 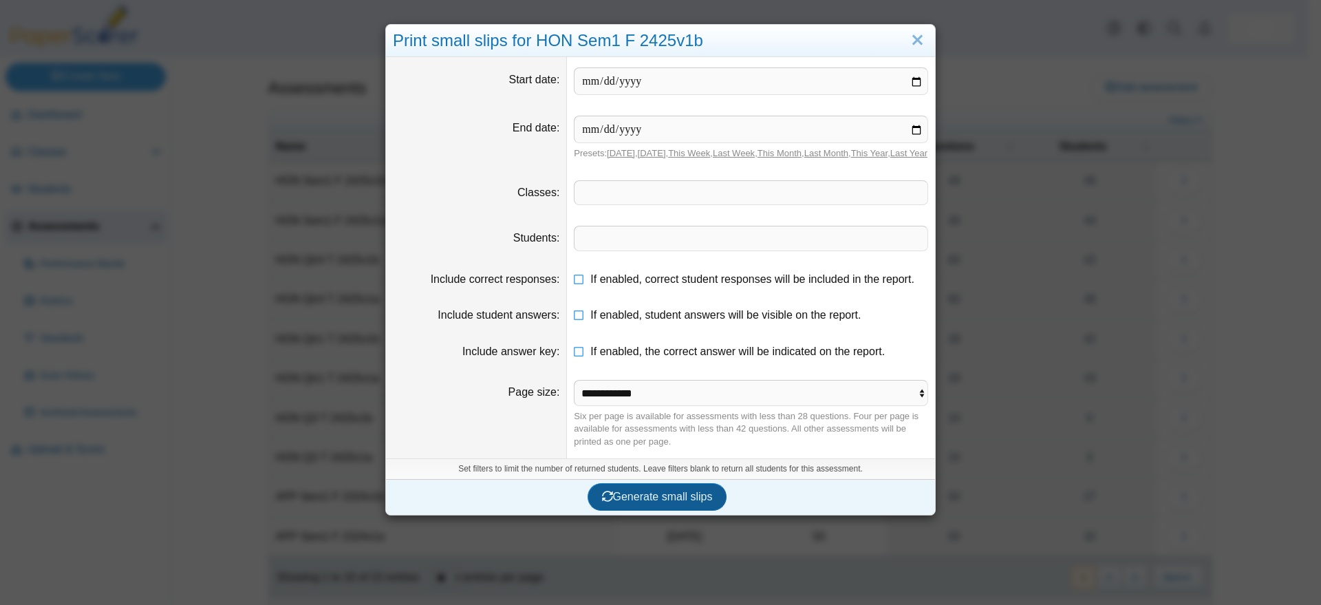 I want to click on button: Generate small slips, so click(x=657, y=497).